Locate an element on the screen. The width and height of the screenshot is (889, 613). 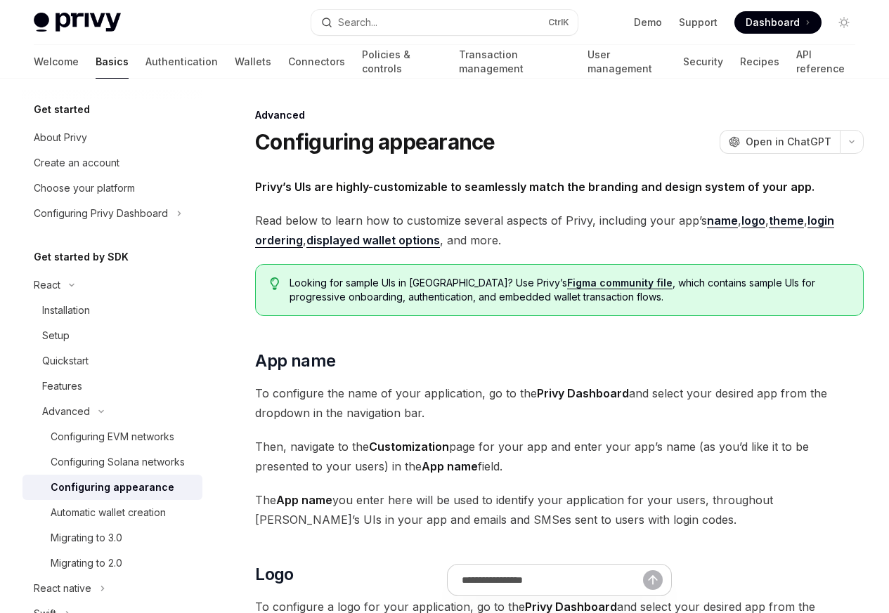
button: React is located at coordinates (52, 285).